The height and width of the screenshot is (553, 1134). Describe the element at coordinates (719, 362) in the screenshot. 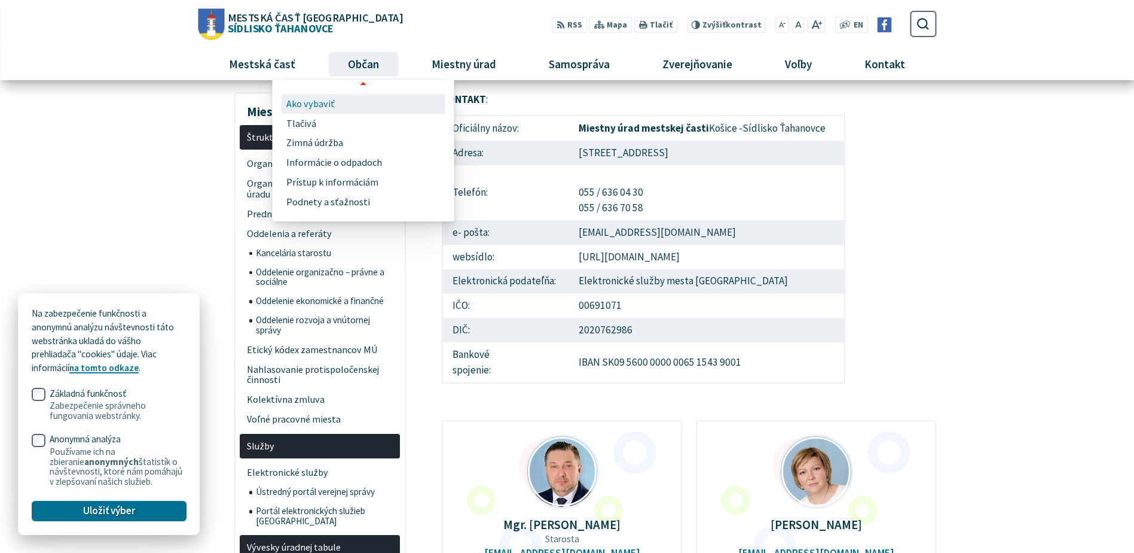

I see `a: 1543 9001` at that location.